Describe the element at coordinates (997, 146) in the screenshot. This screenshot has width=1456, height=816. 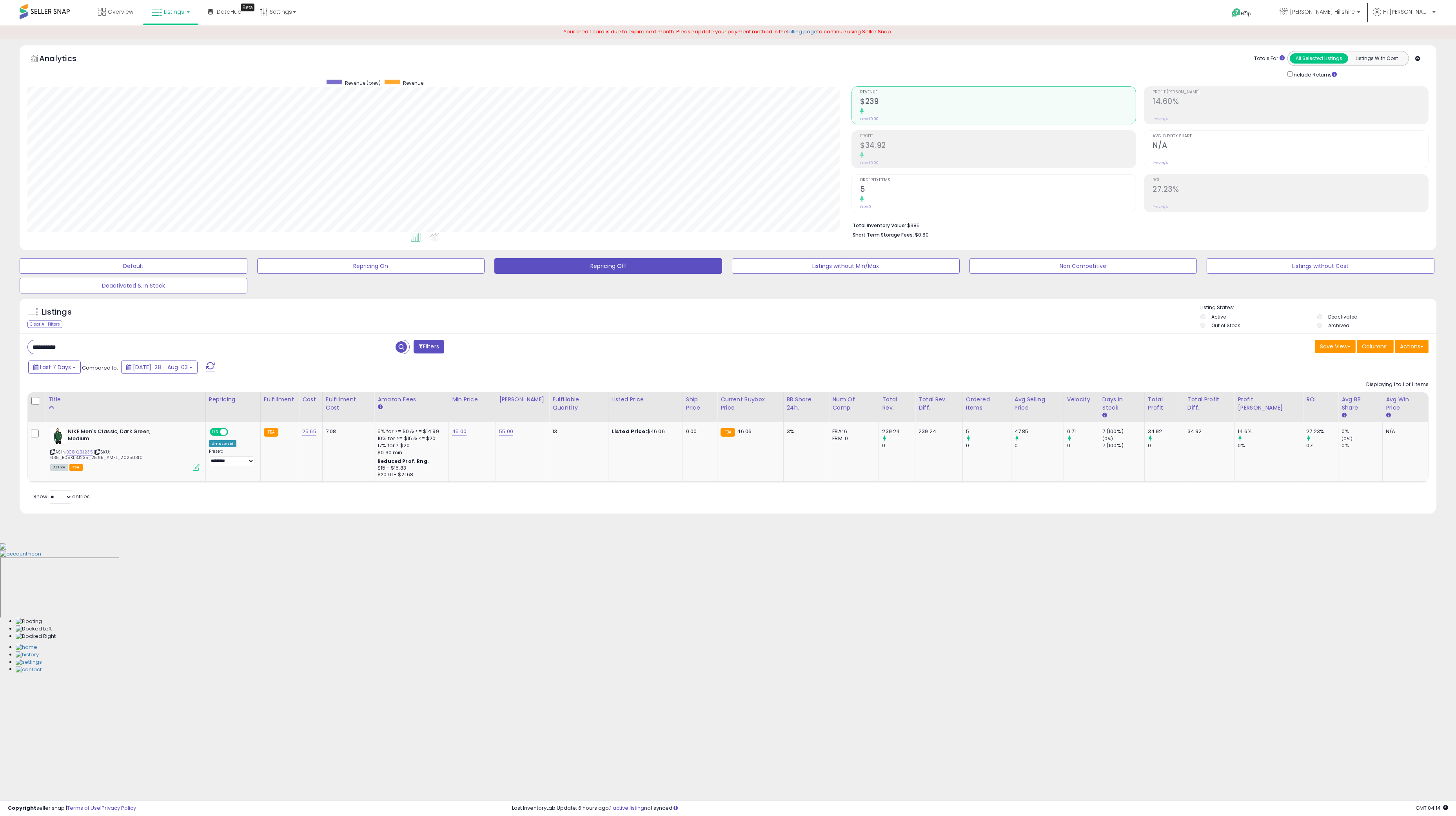
I see `h2: $34.92` at that location.